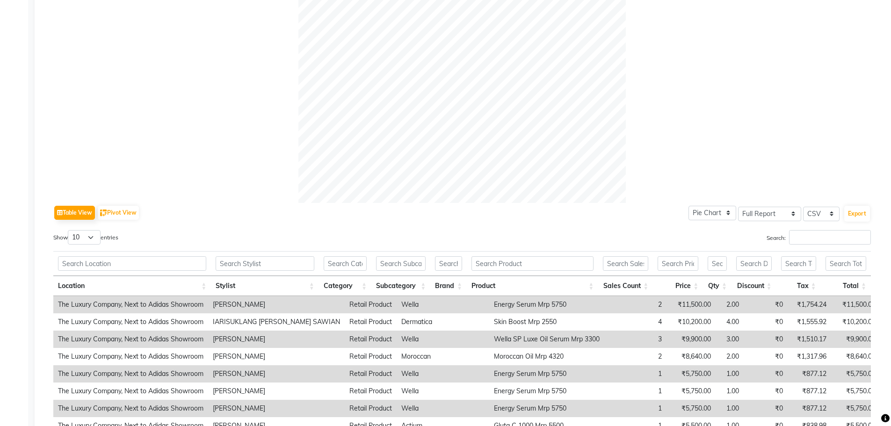  What do you see at coordinates (798, 263) in the screenshot?
I see `input: Search Tax` at bounding box center [798, 263].